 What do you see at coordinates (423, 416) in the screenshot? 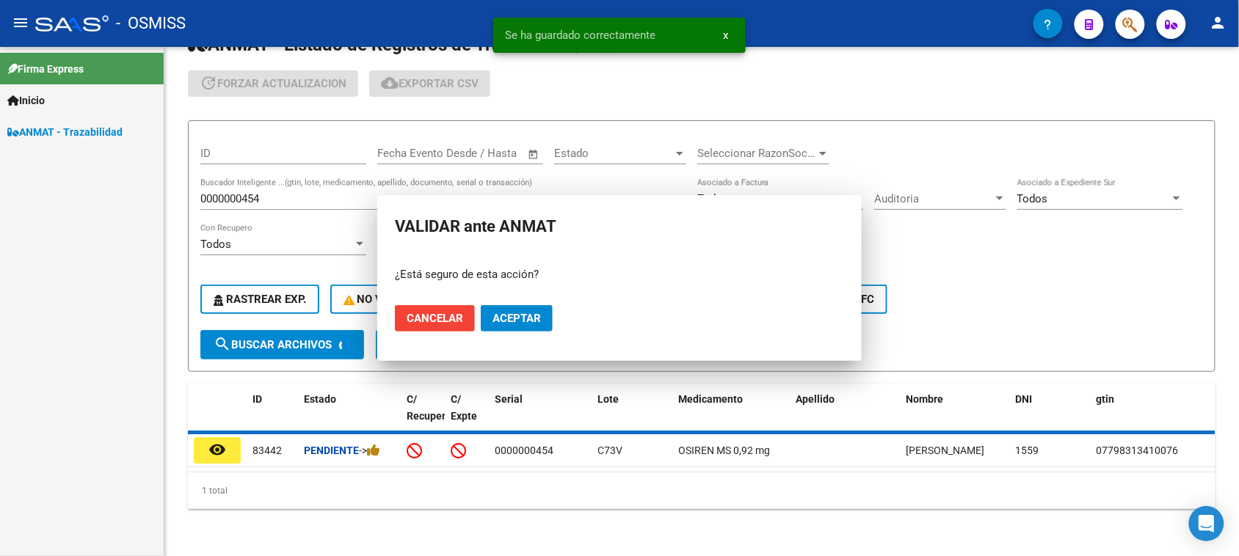
I see `datatable-header-cell: C/ Recupero` at bounding box center [423, 416].